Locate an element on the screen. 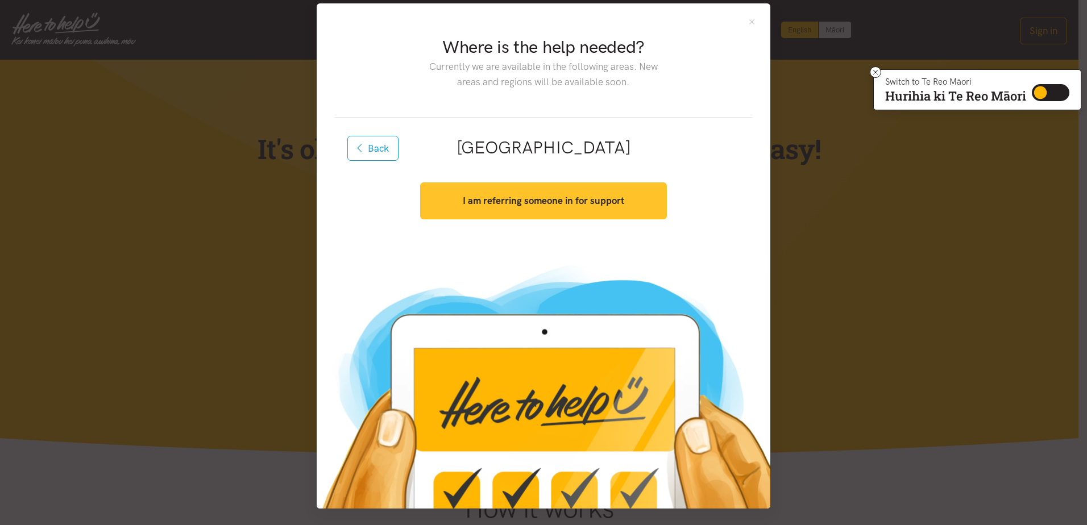  p: Hurihia ki Te Reo Māori is located at coordinates (956, 96).